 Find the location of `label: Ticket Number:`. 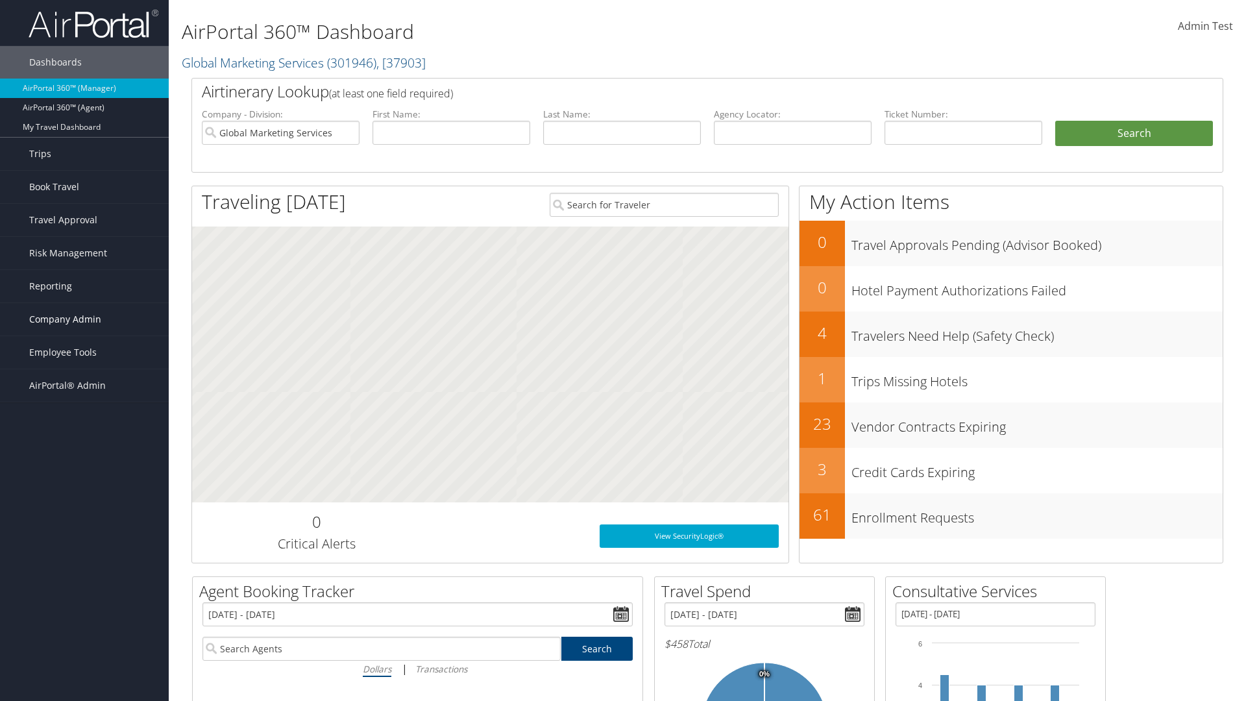

label: Ticket Number: is located at coordinates (963, 114).